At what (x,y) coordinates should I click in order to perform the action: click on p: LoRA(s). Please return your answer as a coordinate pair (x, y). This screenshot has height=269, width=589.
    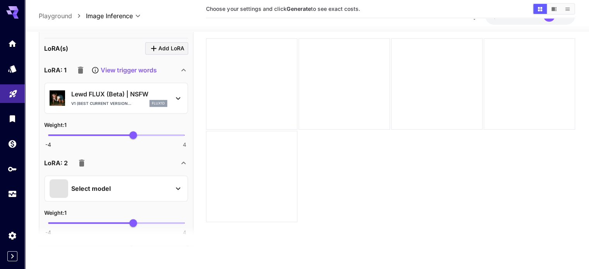
    Looking at the image, I should click on (56, 48).